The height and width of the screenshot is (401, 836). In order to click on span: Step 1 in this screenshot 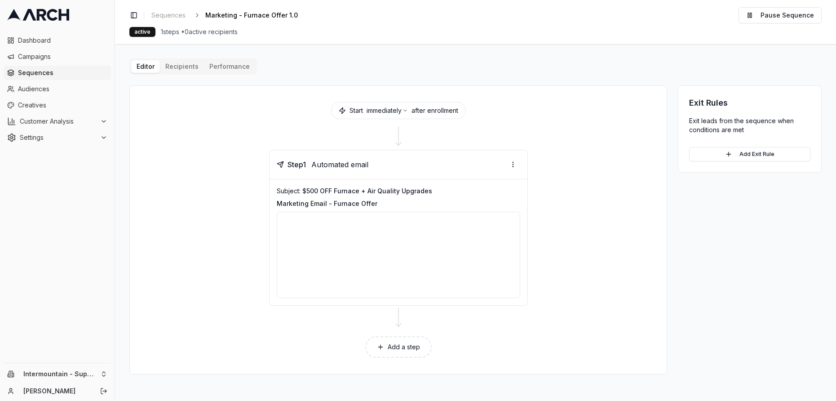, I will do `click(296, 164)`.